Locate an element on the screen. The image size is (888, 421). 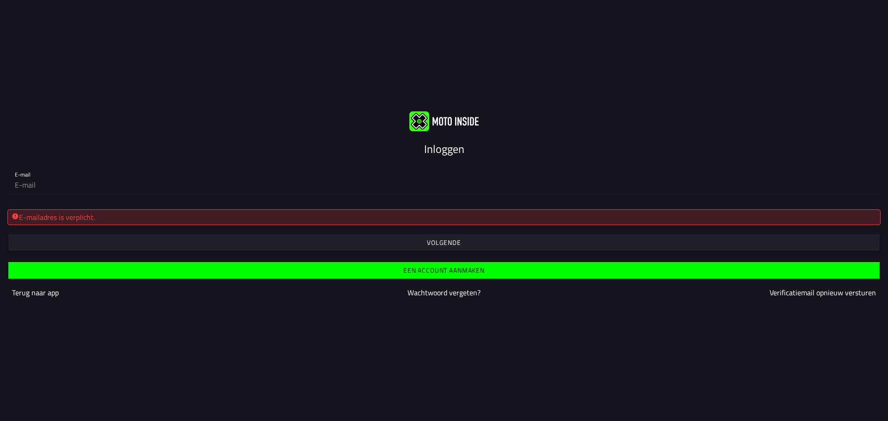
a: Verificatiemail opnieuw versturen is located at coordinates (823, 293).